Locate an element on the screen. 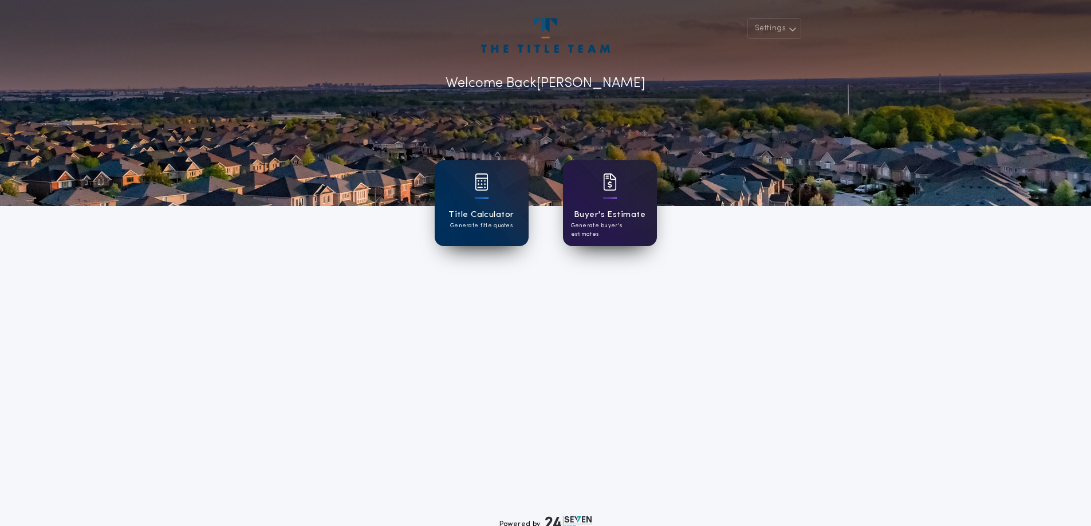  a: card iconTitle CalculatorGenerate title quotes is located at coordinates (482, 203).